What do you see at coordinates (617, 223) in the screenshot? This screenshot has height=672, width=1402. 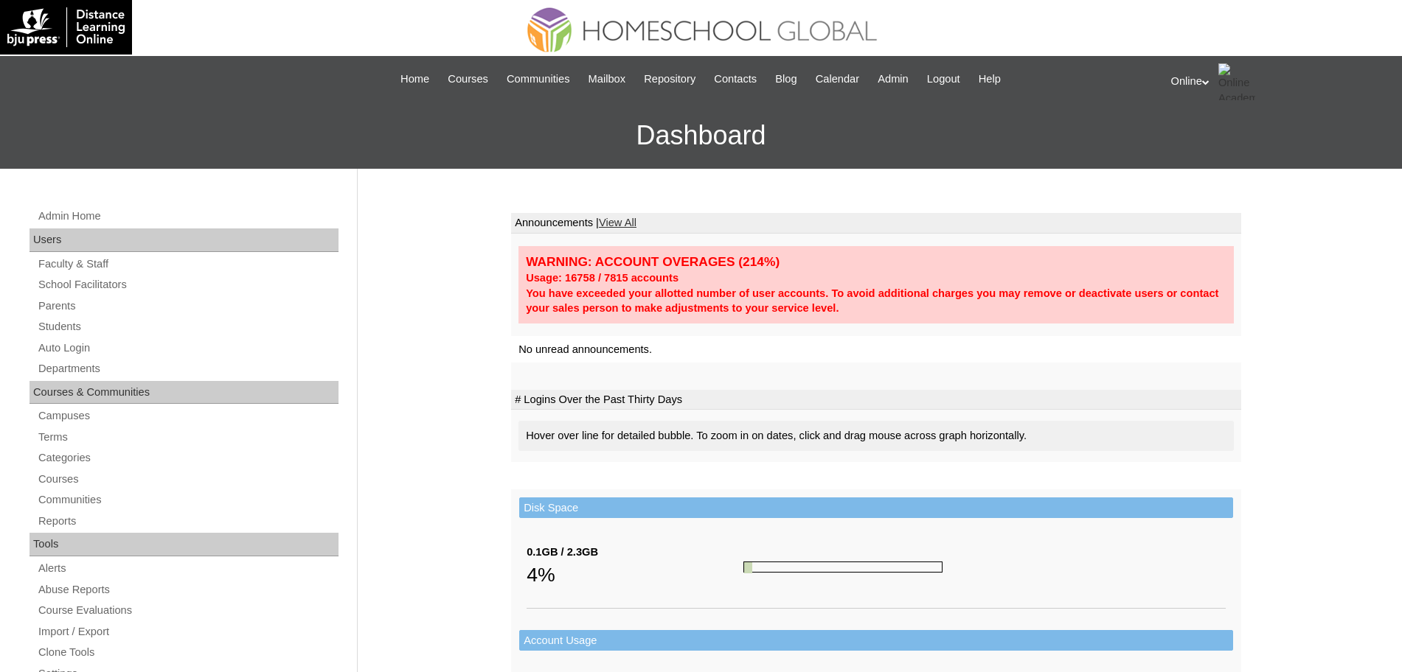 I see `a: View All` at bounding box center [617, 223].